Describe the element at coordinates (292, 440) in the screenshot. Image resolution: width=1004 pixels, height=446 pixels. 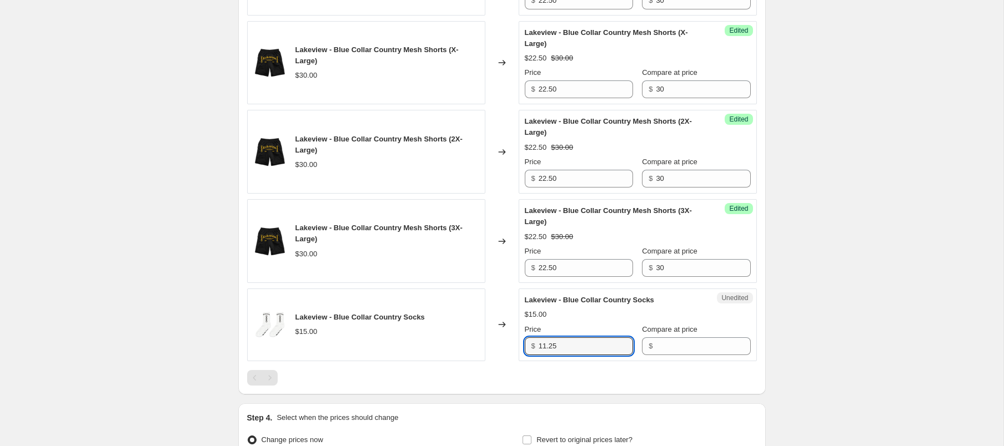
I see `span: Change prices now` at that location.